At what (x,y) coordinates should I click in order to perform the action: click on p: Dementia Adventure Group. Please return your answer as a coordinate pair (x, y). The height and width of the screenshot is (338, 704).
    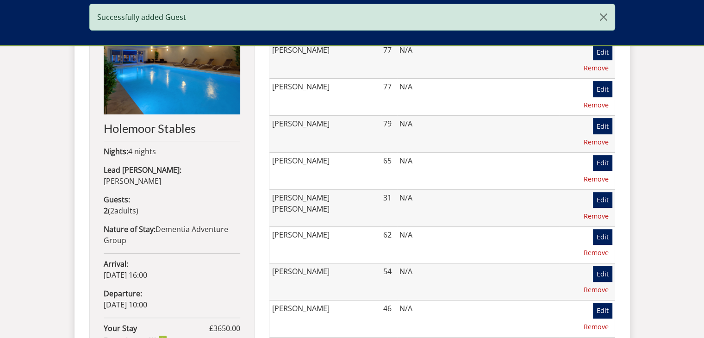
    Looking at the image, I should click on (172, 235).